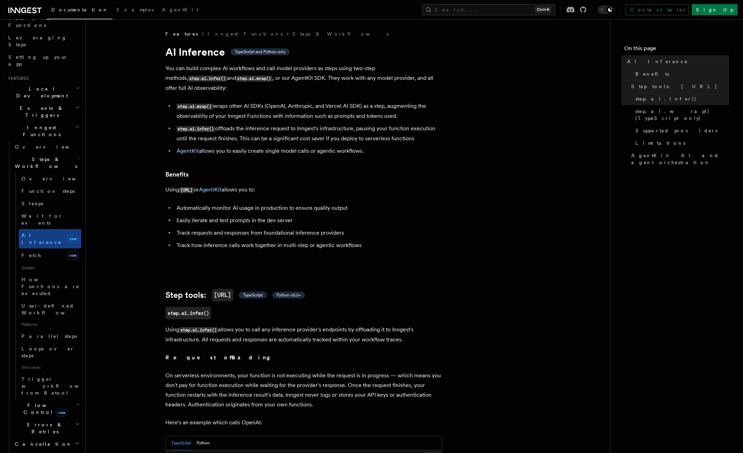 The width and height of the screenshot is (743, 453). I want to click on span: Setting up your app, so click(38, 61).